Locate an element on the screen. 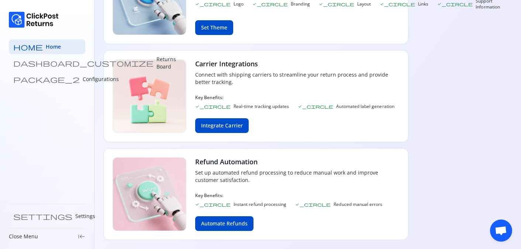 The width and height of the screenshot is (521, 249). p: Set up automated refund processing to reduce manual work and improve customer satisfaction. is located at coordinates (297, 177).